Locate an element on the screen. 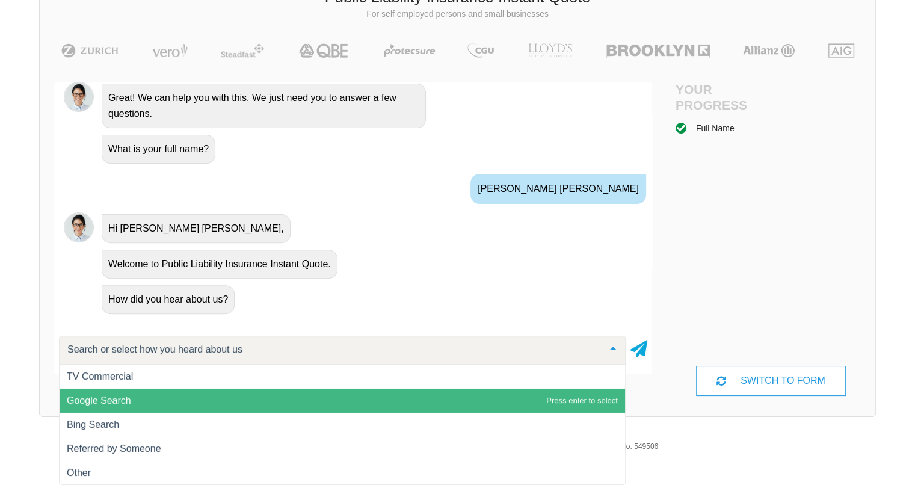  span: Google Search is located at coordinates (99, 400).